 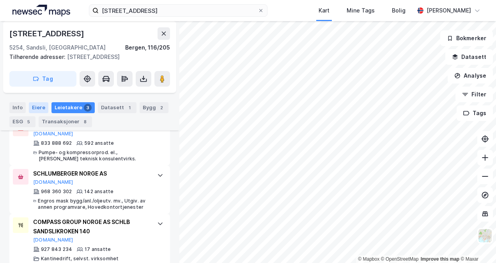 I want to click on button: Datasett, so click(x=469, y=57).